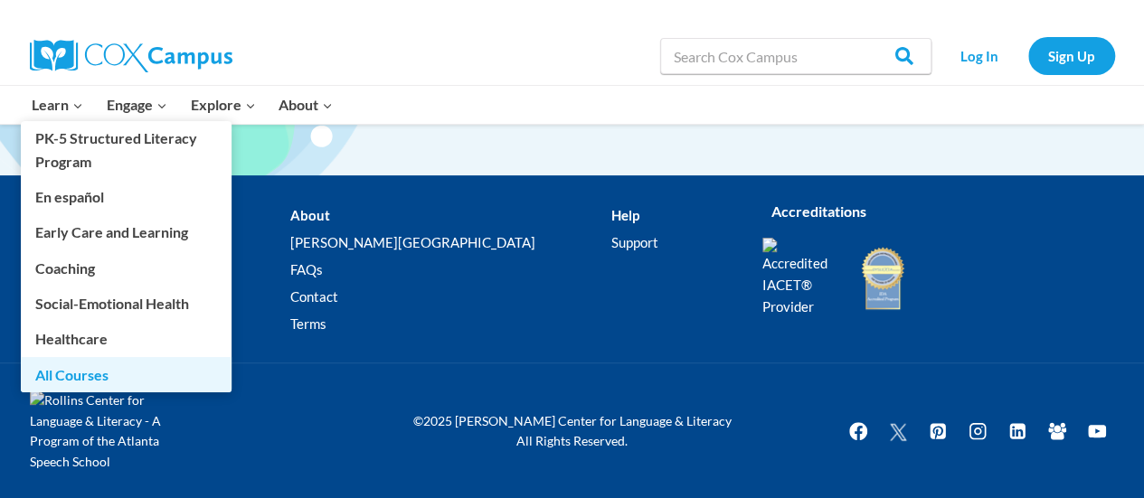  Describe the element at coordinates (1017, 431) in the screenshot. I see `a: Linkedin` at that location.